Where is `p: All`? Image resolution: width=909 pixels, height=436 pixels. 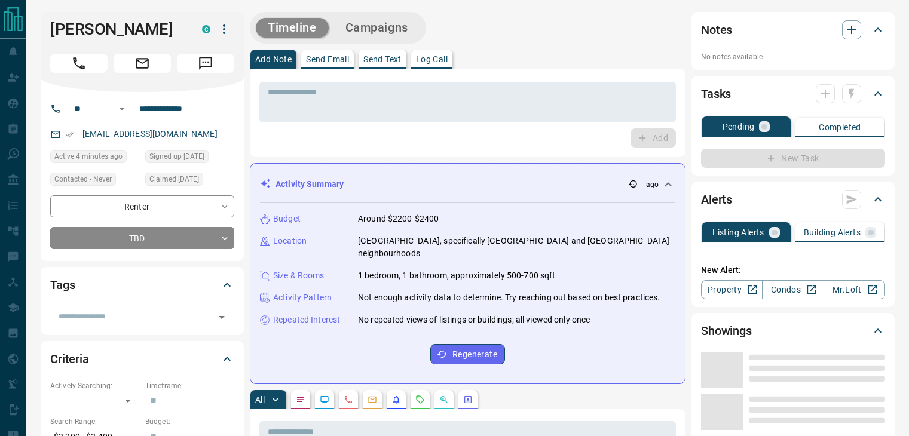
p: All is located at coordinates (260, 400).